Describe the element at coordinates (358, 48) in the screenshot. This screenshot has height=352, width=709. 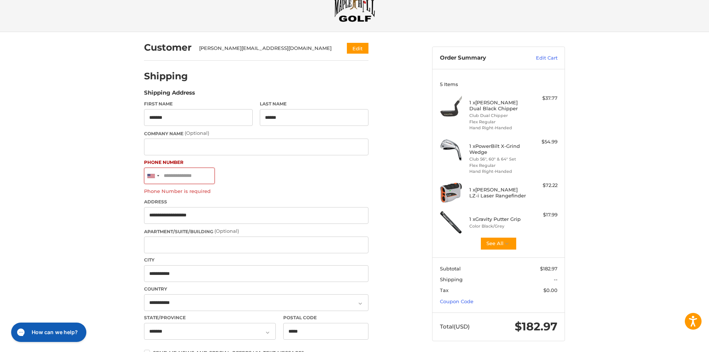
I see `button: Edit` at that location.